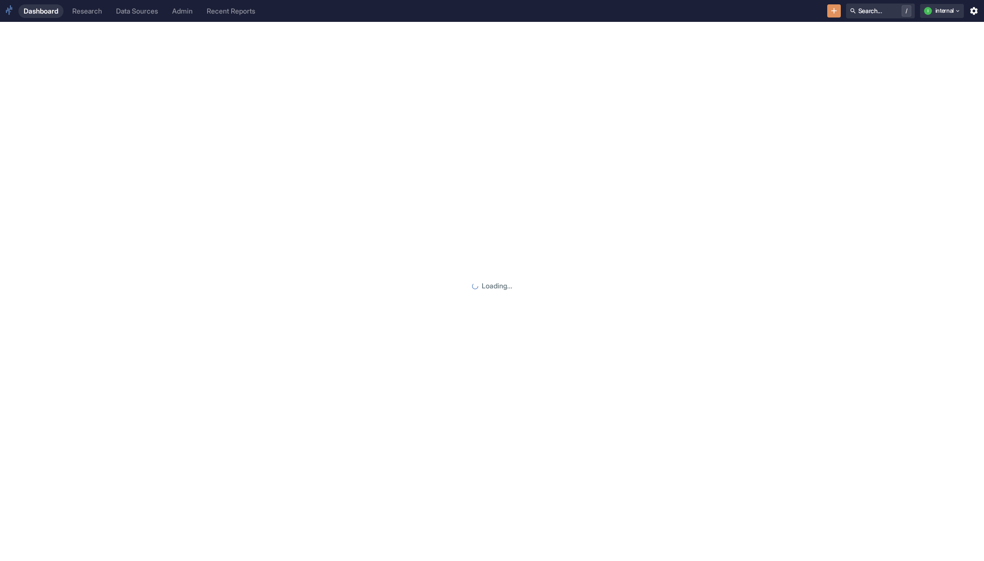 The image size is (984, 561). I want to click on a: Research, so click(87, 11).